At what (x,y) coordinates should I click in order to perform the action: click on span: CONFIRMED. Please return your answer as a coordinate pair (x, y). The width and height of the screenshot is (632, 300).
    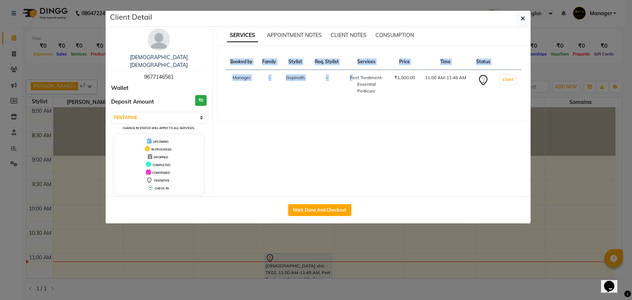
    Looking at the image, I should click on (161, 173).